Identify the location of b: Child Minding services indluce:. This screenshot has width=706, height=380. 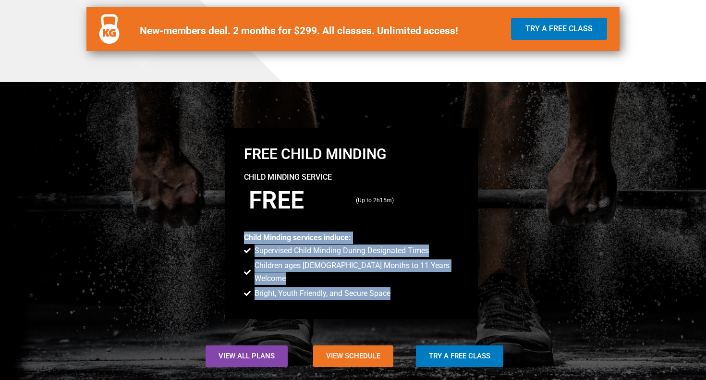
(297, 237).